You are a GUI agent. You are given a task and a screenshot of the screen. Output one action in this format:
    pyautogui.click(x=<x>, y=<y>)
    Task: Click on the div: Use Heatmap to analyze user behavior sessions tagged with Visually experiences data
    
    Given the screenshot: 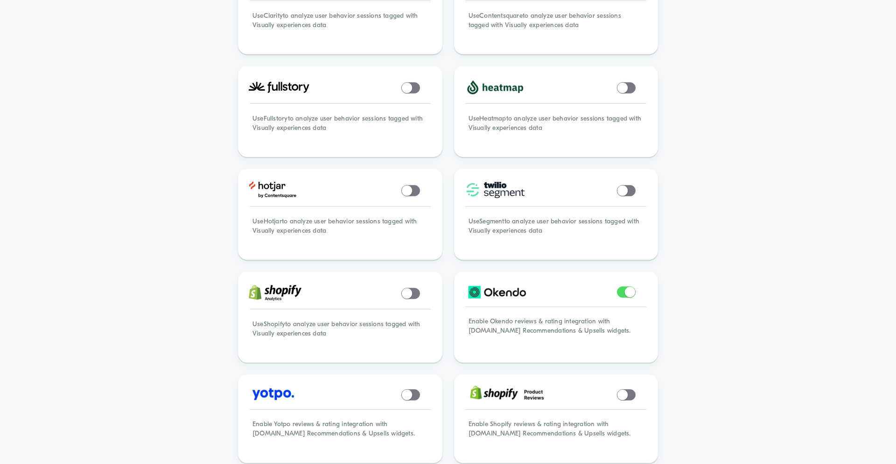 What is the action you would take?
    pyautogui.click(x=556, y=128)
    